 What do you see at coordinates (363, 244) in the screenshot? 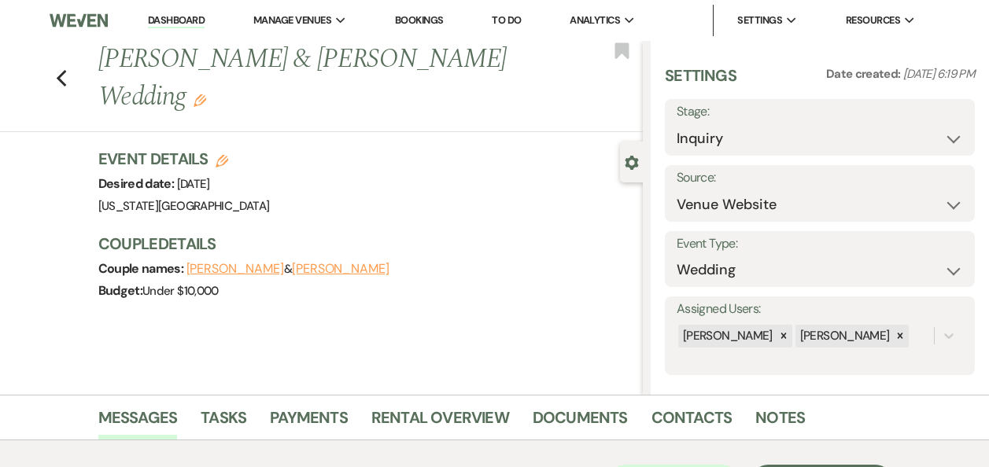
I see `h3: Couple Details` at bounding box center [363, 244].